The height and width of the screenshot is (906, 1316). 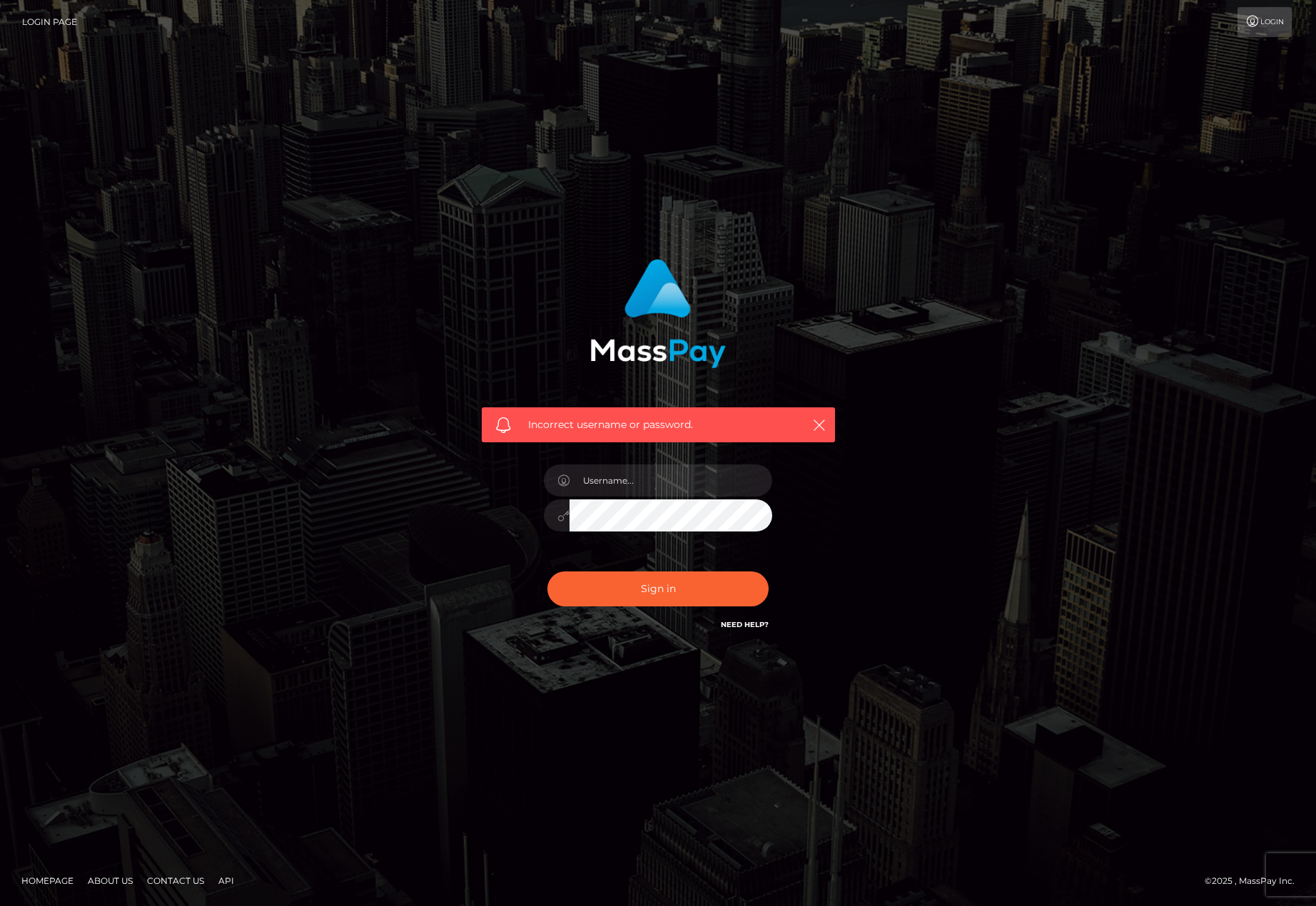 I want to click on a: Homepage, so click(x=47, y=880).